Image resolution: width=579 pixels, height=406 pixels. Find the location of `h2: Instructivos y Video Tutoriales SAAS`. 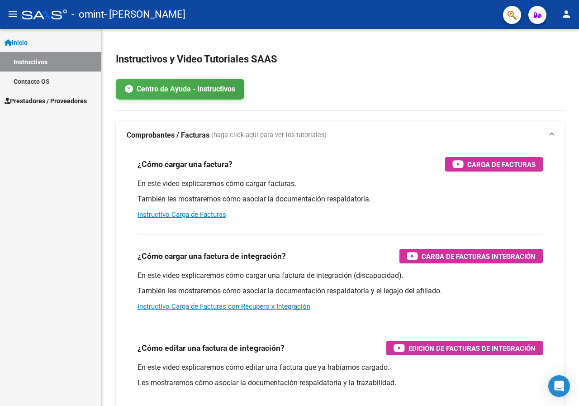

h2: Instructivos y Video Tutoriales SAAS is located at coordinates (340, 59).